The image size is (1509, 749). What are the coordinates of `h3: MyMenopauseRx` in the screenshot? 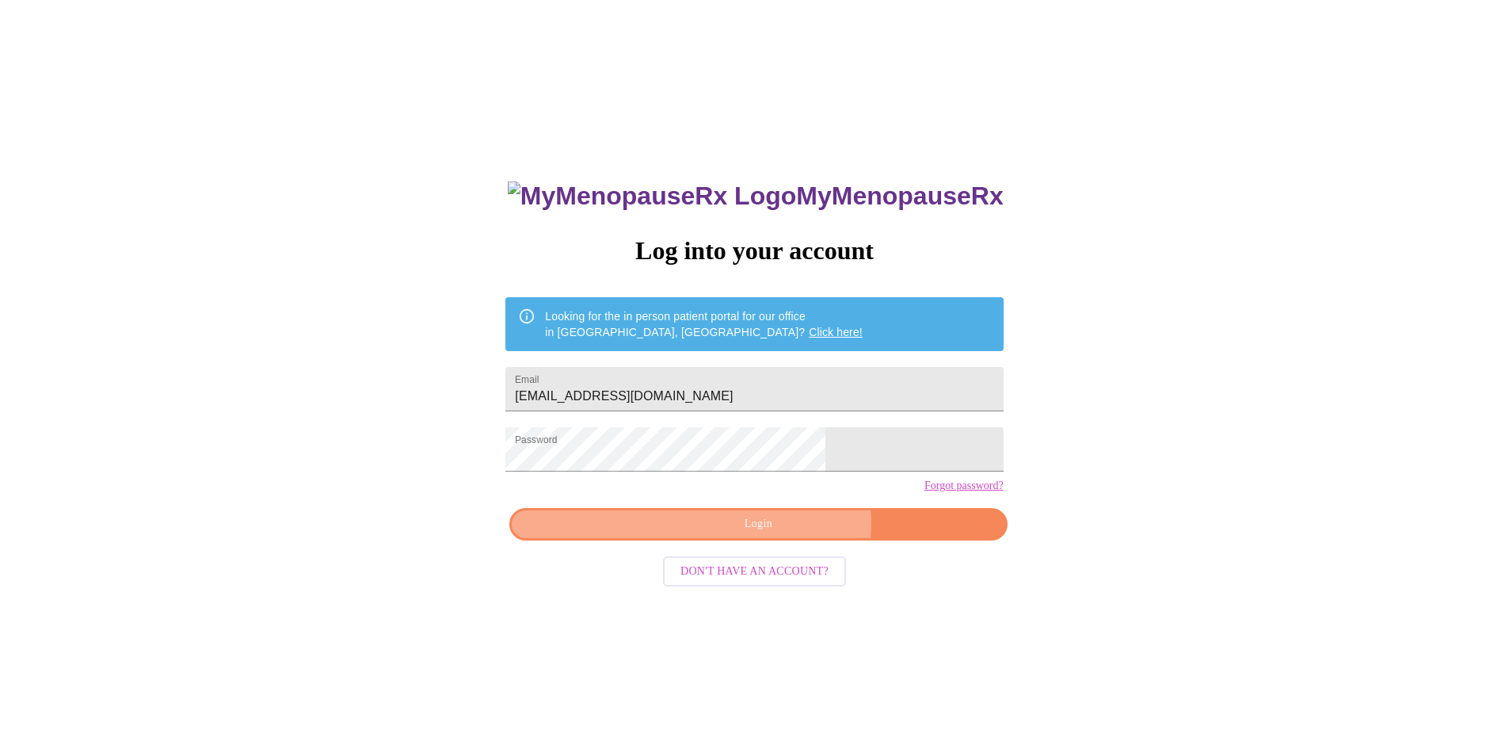 It's located at (756, 196).